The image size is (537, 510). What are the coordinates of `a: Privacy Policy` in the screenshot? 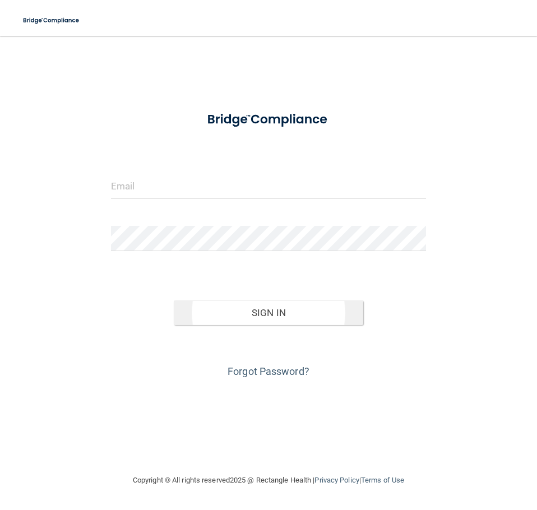 It's located at (336, 480).